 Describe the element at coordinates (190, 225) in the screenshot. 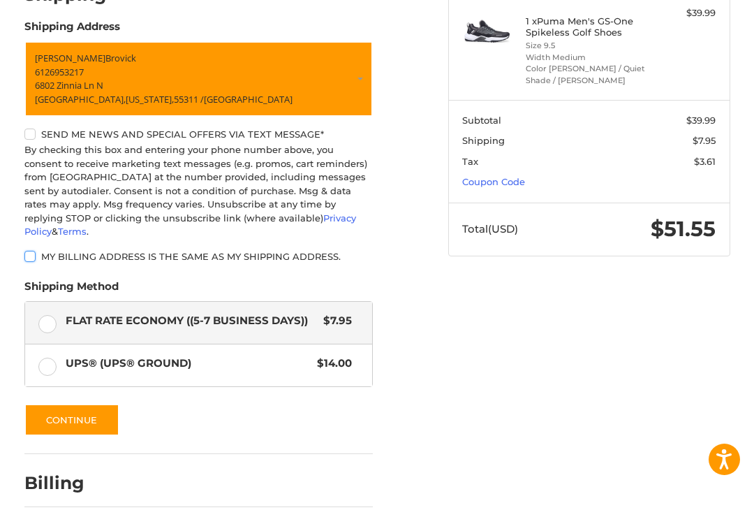

I see `a: Privacy Policy` at that location.